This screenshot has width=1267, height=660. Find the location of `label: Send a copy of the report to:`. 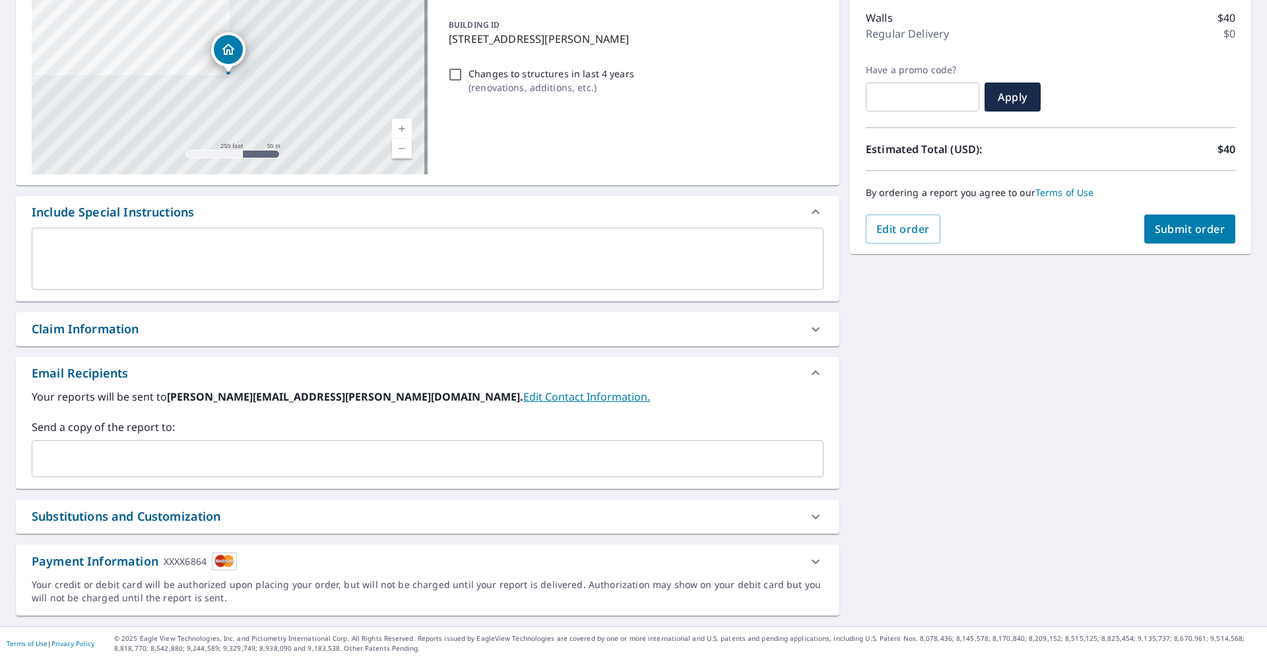

label: Send a copy of the report to: is located at coordinates (428, 427).